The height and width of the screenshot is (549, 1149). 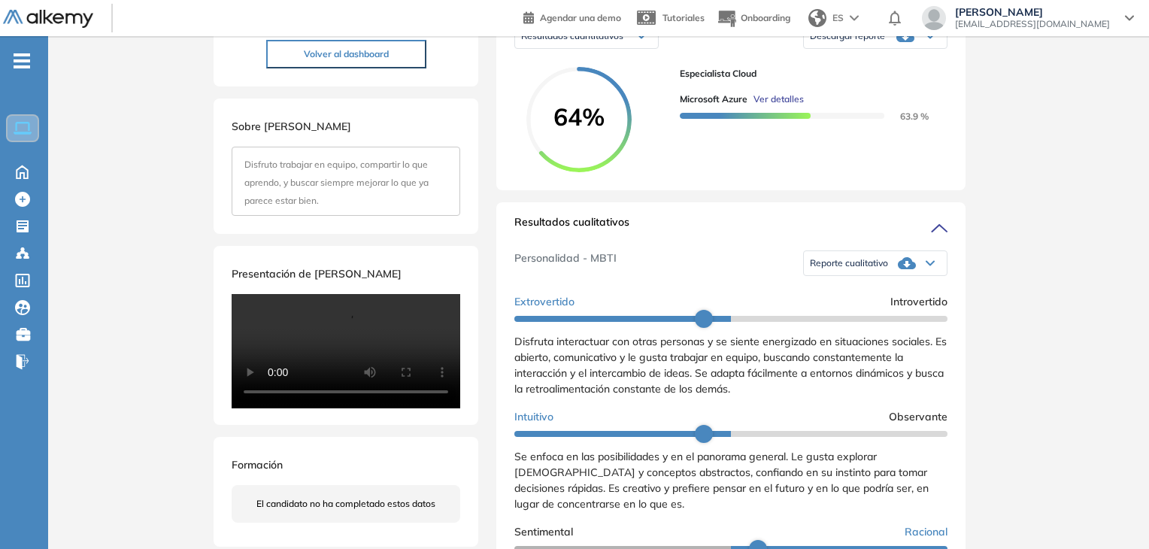 What do you see at coordinates (257, 465) in the screenshot?
I see `span: Formación` at bounding box center [257, 465].